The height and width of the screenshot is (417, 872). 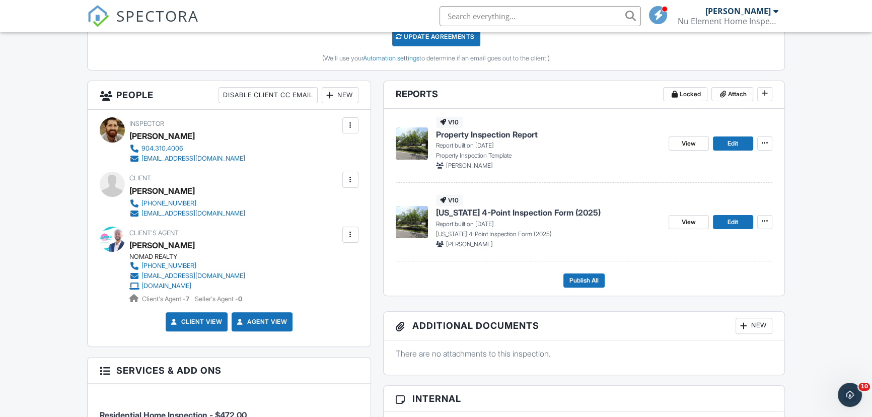 What do you see at coordinates (229, 371) in the screenshot?
I see `h3: Services & Add ons` at bounding box center [229, 371].